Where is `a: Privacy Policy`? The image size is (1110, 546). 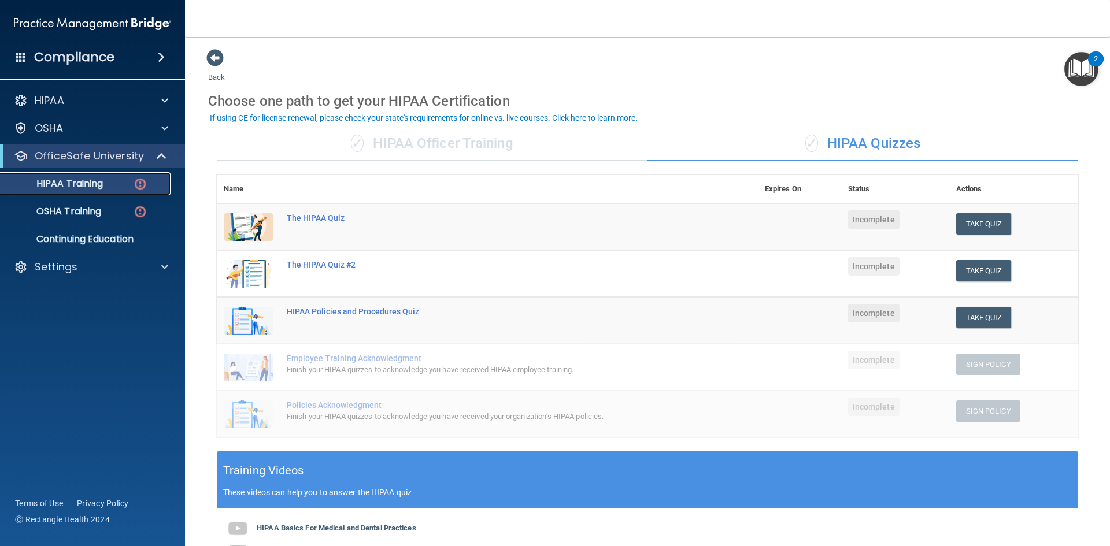
a: Privacy Policy is located at coordinates (103, 503).